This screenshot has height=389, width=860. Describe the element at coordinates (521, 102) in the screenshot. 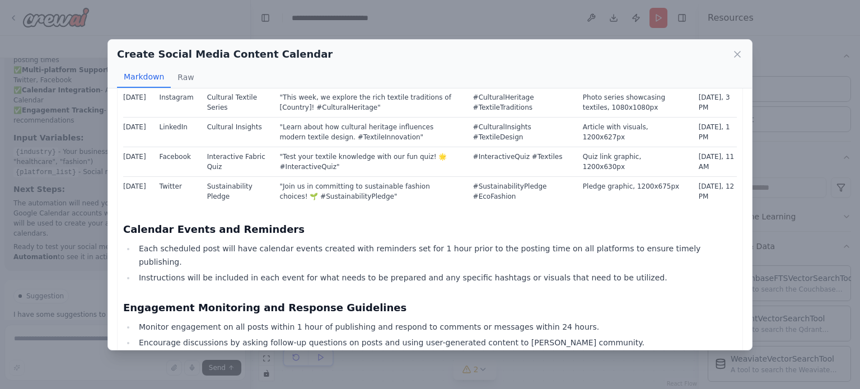

I see `td: #CulturalHeritage #TextileTraditions` at that location.